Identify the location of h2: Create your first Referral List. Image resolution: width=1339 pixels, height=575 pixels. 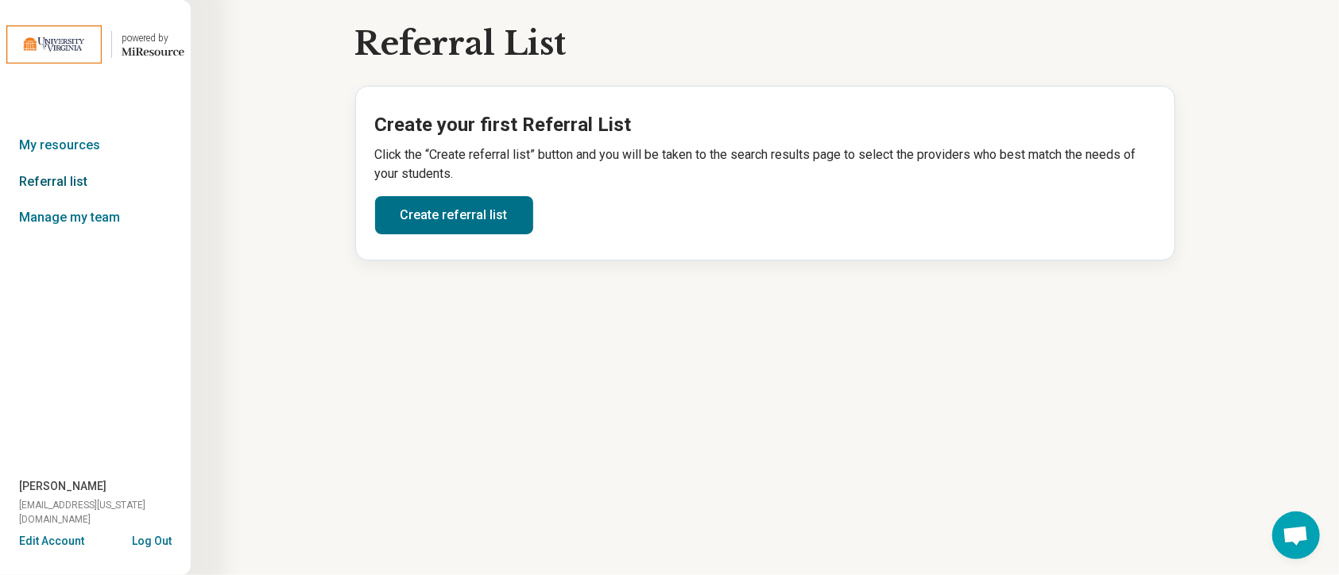
(765, 126).